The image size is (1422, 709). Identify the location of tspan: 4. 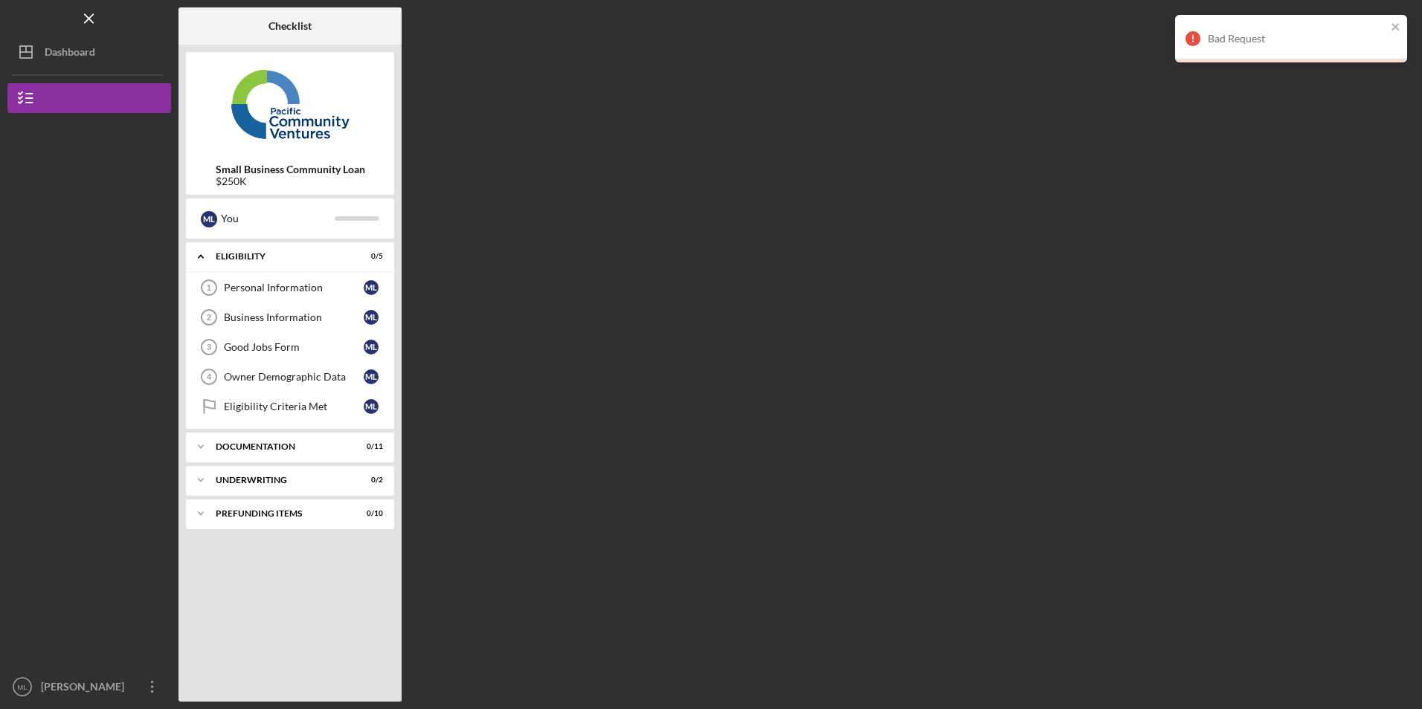
(209, 377).